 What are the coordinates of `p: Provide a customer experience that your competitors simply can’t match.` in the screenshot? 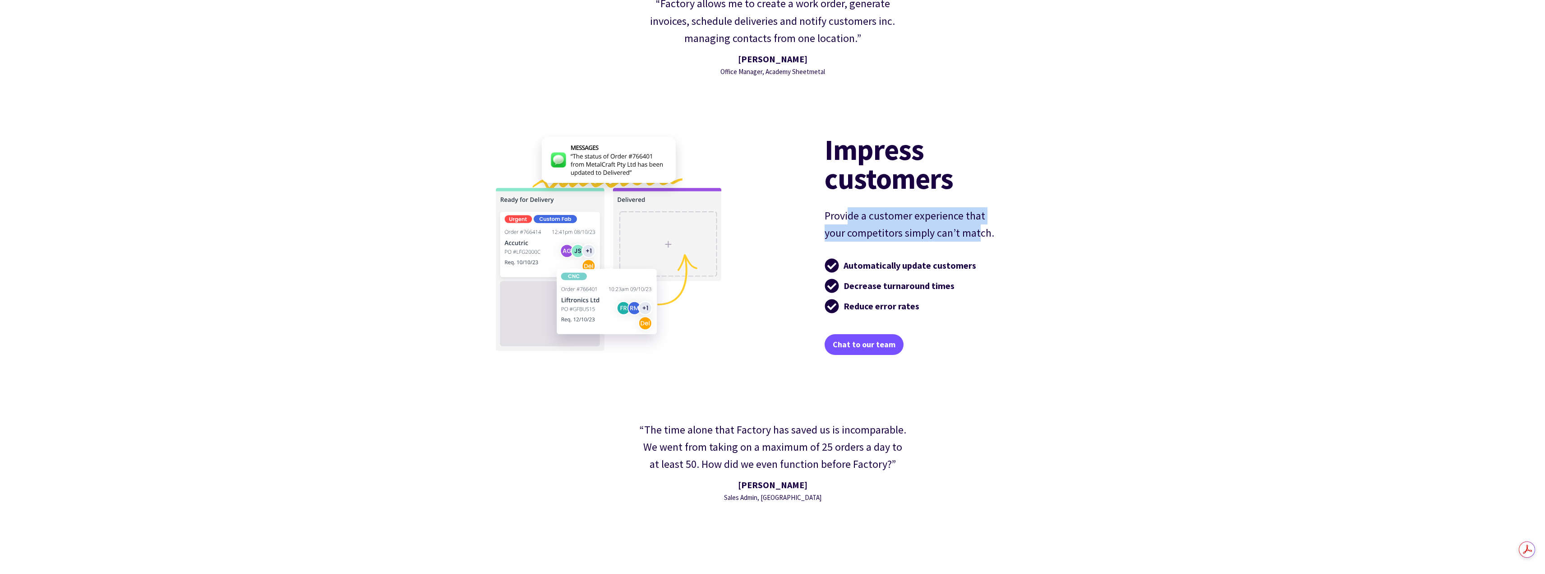 It's located at (910, 224).